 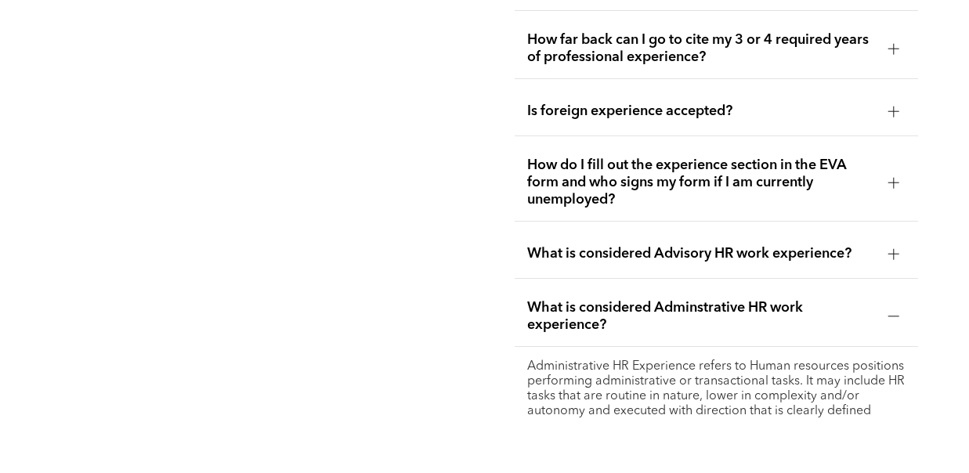 I want to click on span: How do I fill out the experience section in the EVA form and who signs my form if I am currently ..., so click(x=701, y=183).